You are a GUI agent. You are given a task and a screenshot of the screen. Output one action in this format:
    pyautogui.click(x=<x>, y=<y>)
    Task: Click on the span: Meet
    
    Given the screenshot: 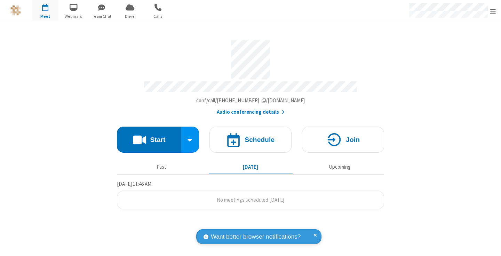 What is the action you would take?
    pyautogui.click(x=45, y=16)
    